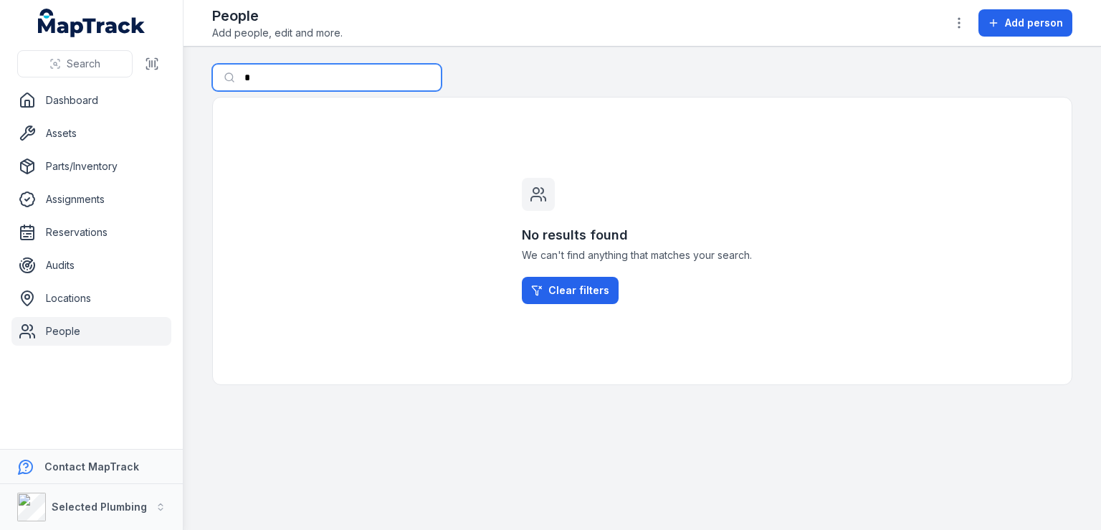 The height and width of the screenshot is (530, 1101). Describe the element at coordinates (91, 232) in the screenshot. I see `a: Reservations` at that location.